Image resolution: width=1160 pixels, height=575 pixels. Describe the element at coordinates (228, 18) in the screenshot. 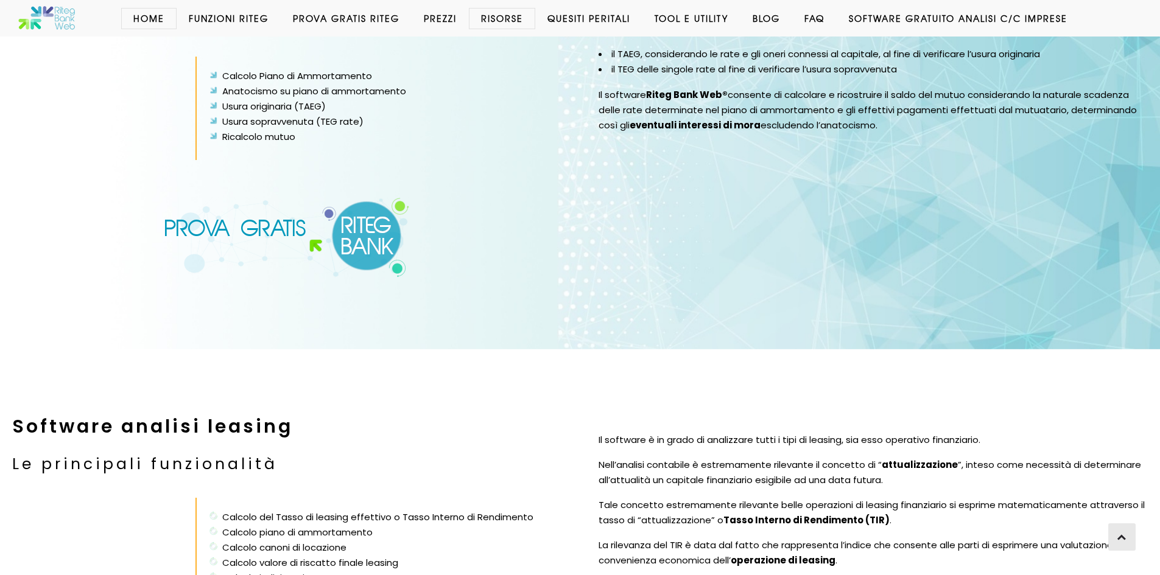

I see `a: Funzioni Riteg` at that location.